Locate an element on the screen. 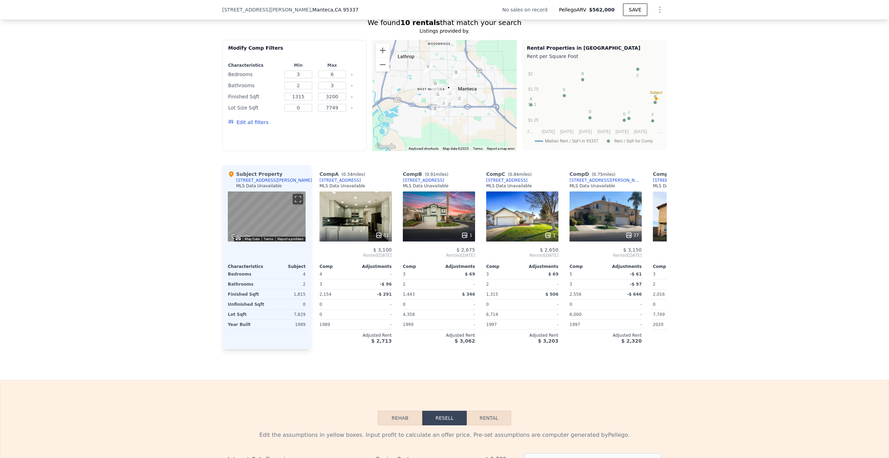 The height and width of the screenshot is (458, 889). div: 1989 is located at coordinates (287, 324).